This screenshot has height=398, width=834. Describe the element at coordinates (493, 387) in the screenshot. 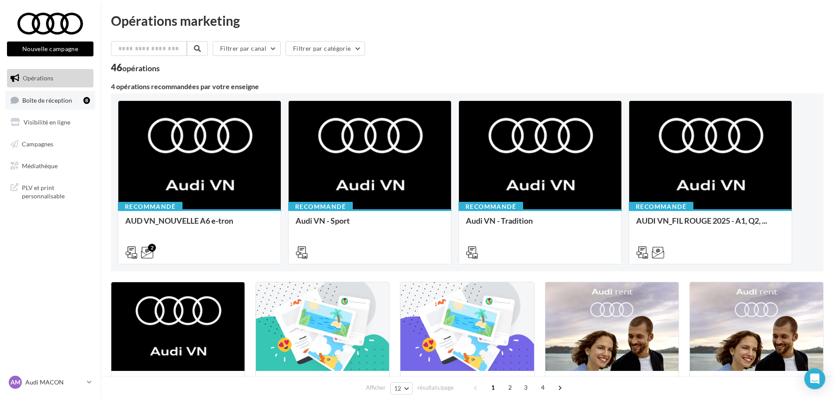

I see `span: 1` at that location.